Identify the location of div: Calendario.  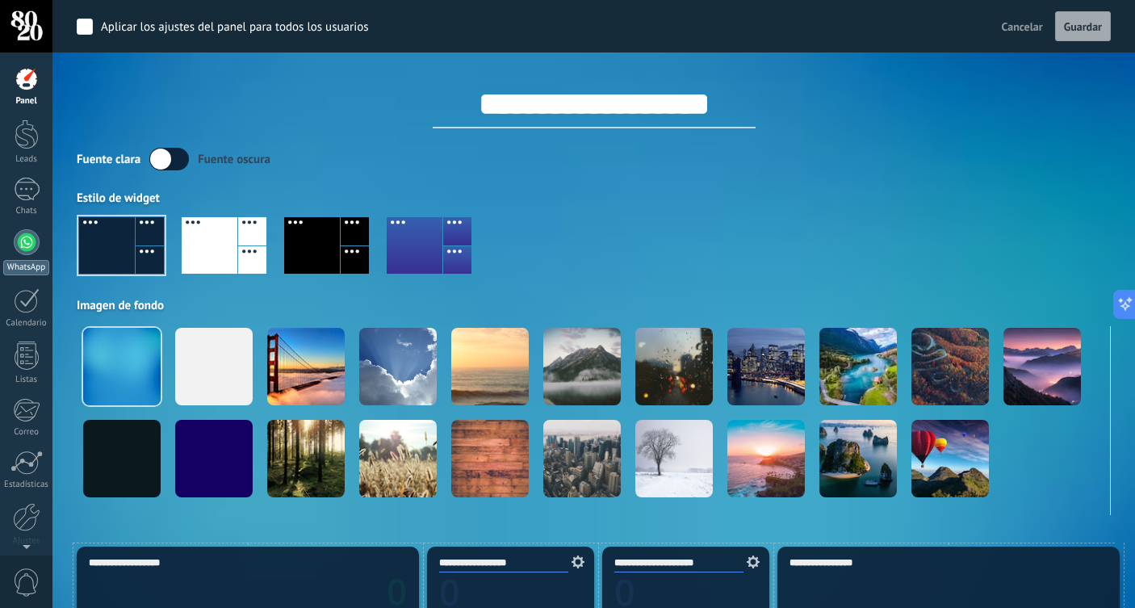
(27, 323).